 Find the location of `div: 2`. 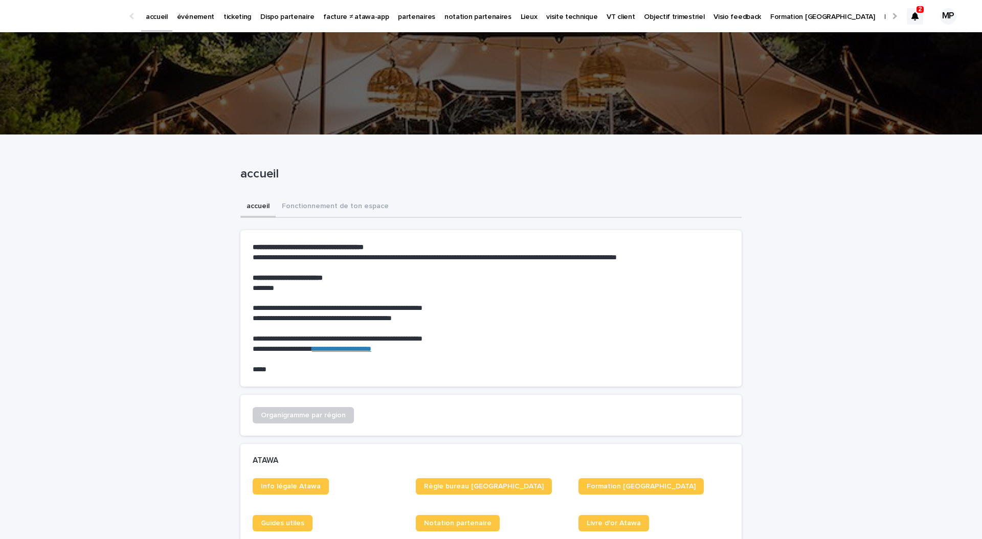

div: 2 is located at coordinates (915, 16).